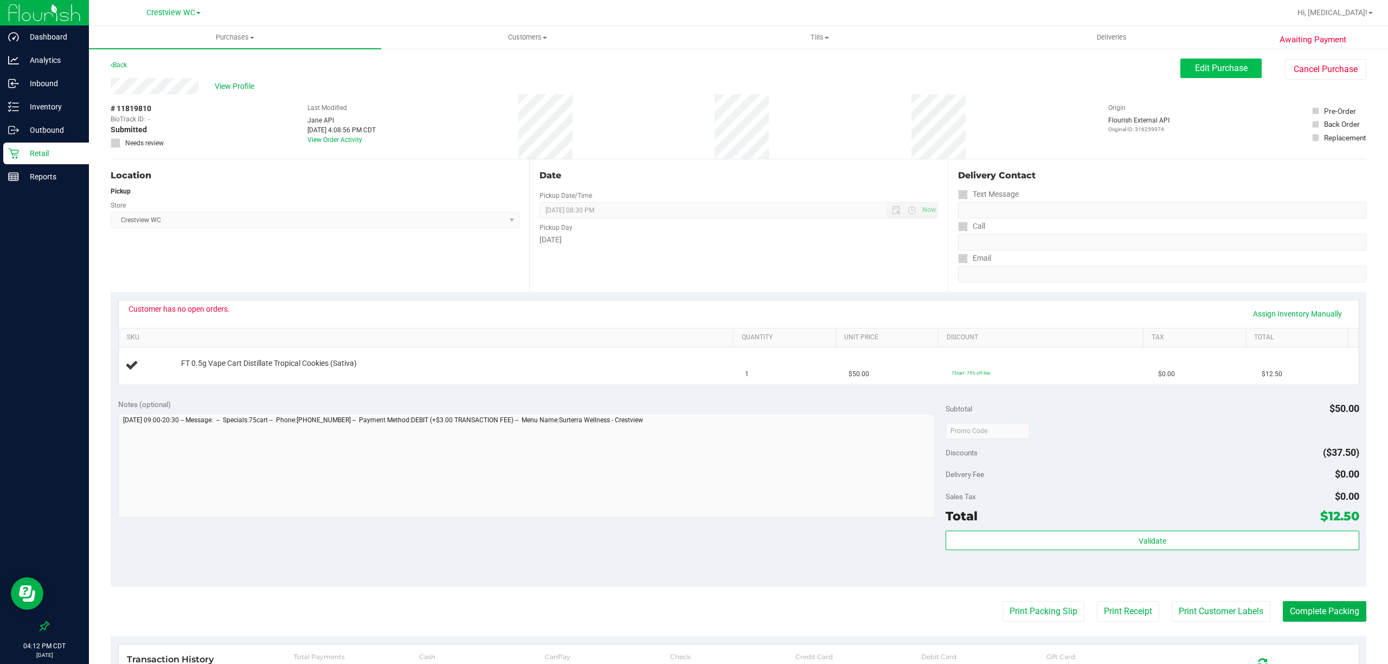 Image resolution: width=1388 pixels, height=664 pixels. Describe the element at coordinates (1324, 612) in the screenshot. I see `button: Complete Packing` at that location.